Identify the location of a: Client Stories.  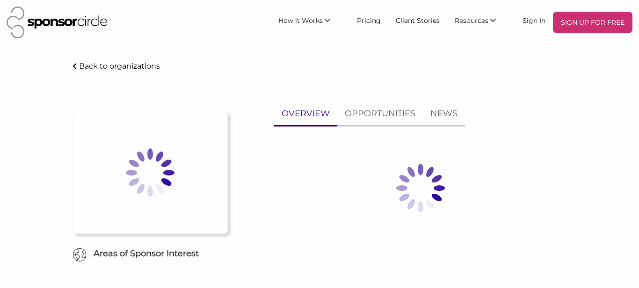
(418, 20).